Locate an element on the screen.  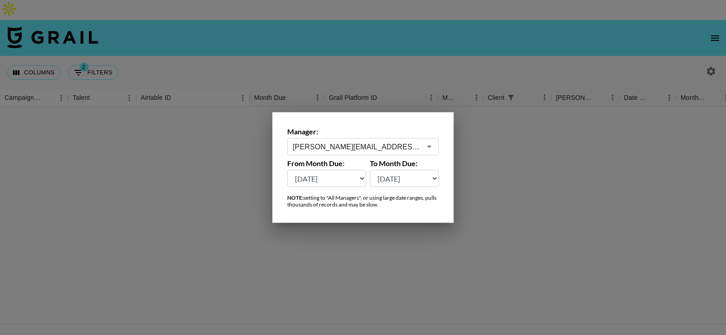
div: setting to "All Managers", or using large date ranges, pulls thousands of records and may be slow. is located at coordinates (363, 201).